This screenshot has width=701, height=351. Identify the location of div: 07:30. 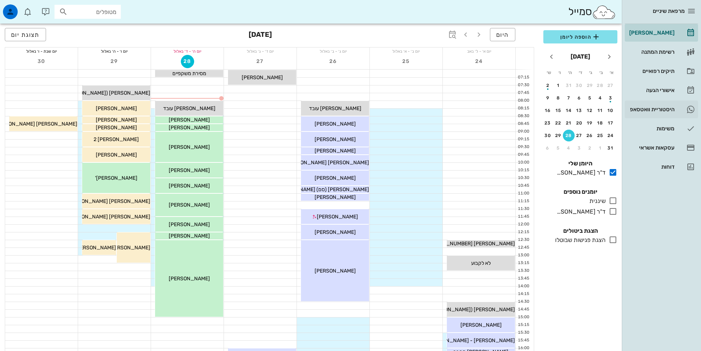
(523, 85).